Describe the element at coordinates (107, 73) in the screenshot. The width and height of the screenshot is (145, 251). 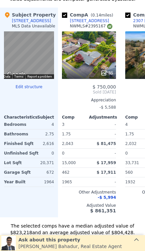
I see `div: 35` at that location.